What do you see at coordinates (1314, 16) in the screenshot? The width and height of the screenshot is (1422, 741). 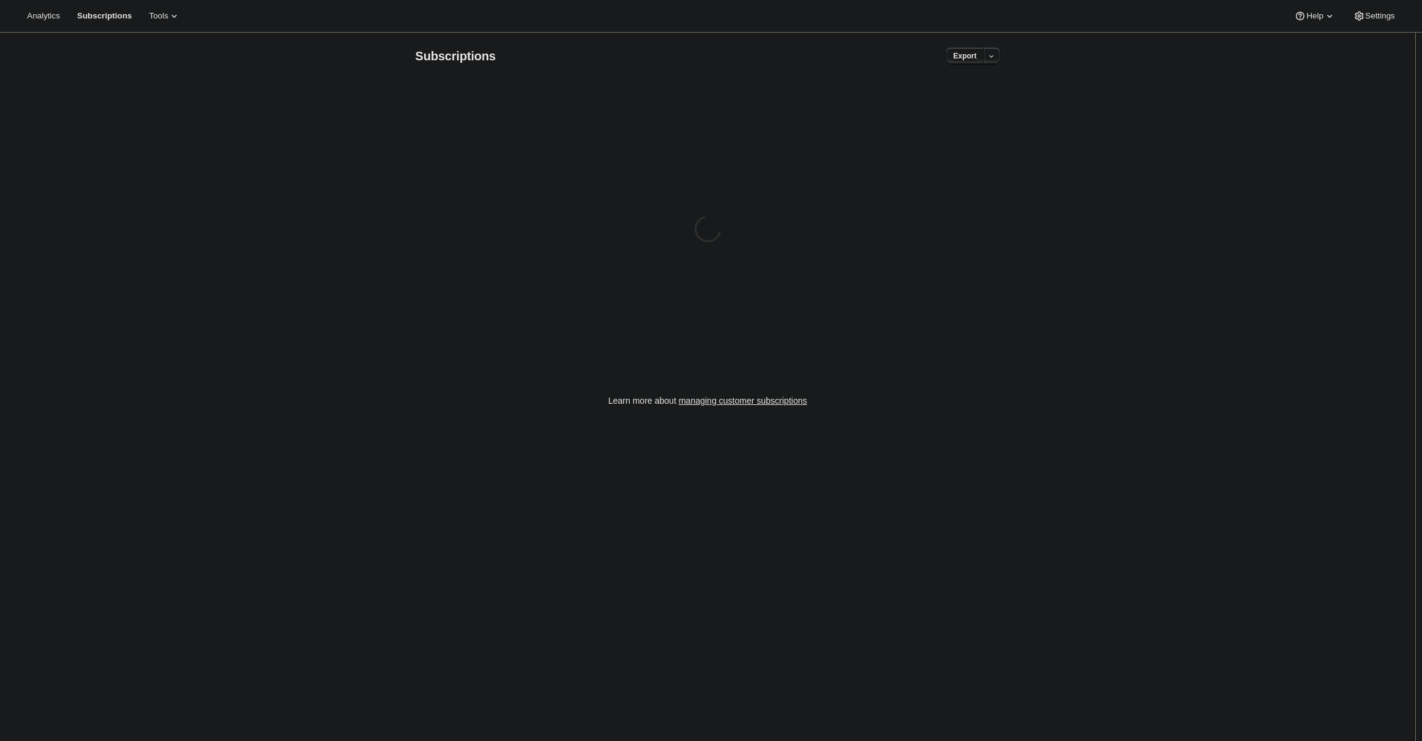 I see `button: Help` at bounding box center [1314, 16].